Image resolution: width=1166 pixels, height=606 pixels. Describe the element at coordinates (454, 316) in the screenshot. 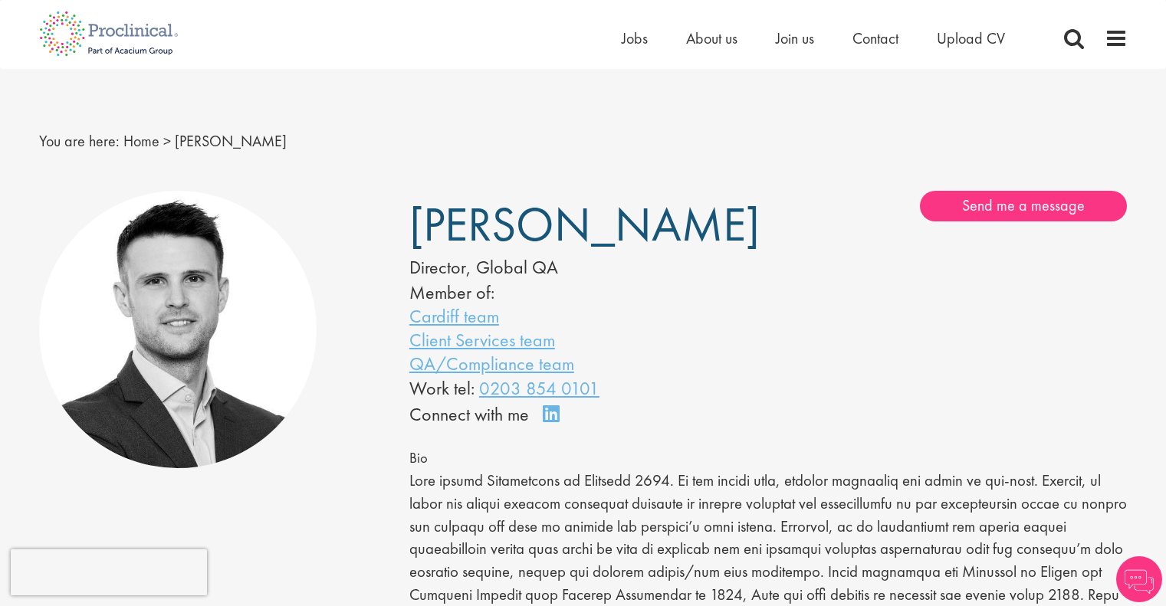

I see `a: Cardiff team` at that location.